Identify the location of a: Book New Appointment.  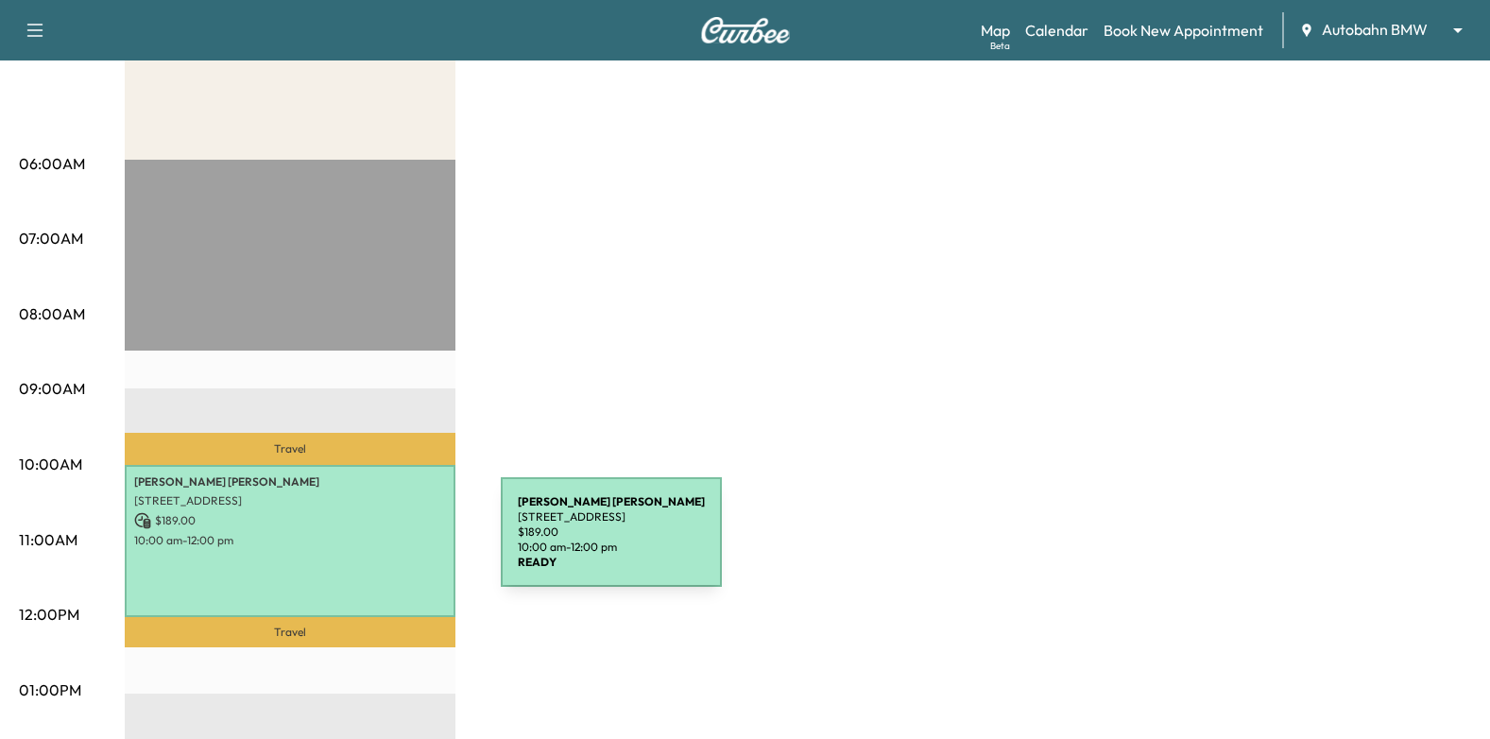
(1183, 30).